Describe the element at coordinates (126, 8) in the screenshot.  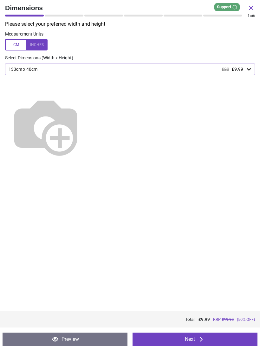
I see `span: Dimensions` at that location.